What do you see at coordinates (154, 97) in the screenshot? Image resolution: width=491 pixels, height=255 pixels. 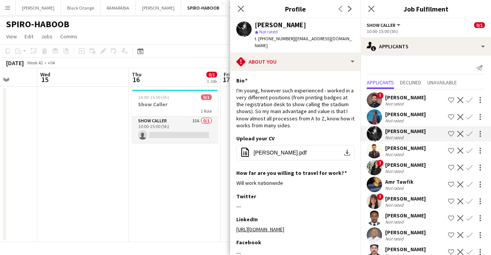 I see `span: 10:00-15:00 (5h)` at bounding box center [154, 97].